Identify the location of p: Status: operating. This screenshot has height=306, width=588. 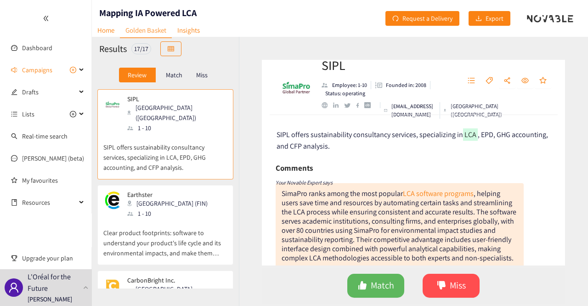
(345, 93).